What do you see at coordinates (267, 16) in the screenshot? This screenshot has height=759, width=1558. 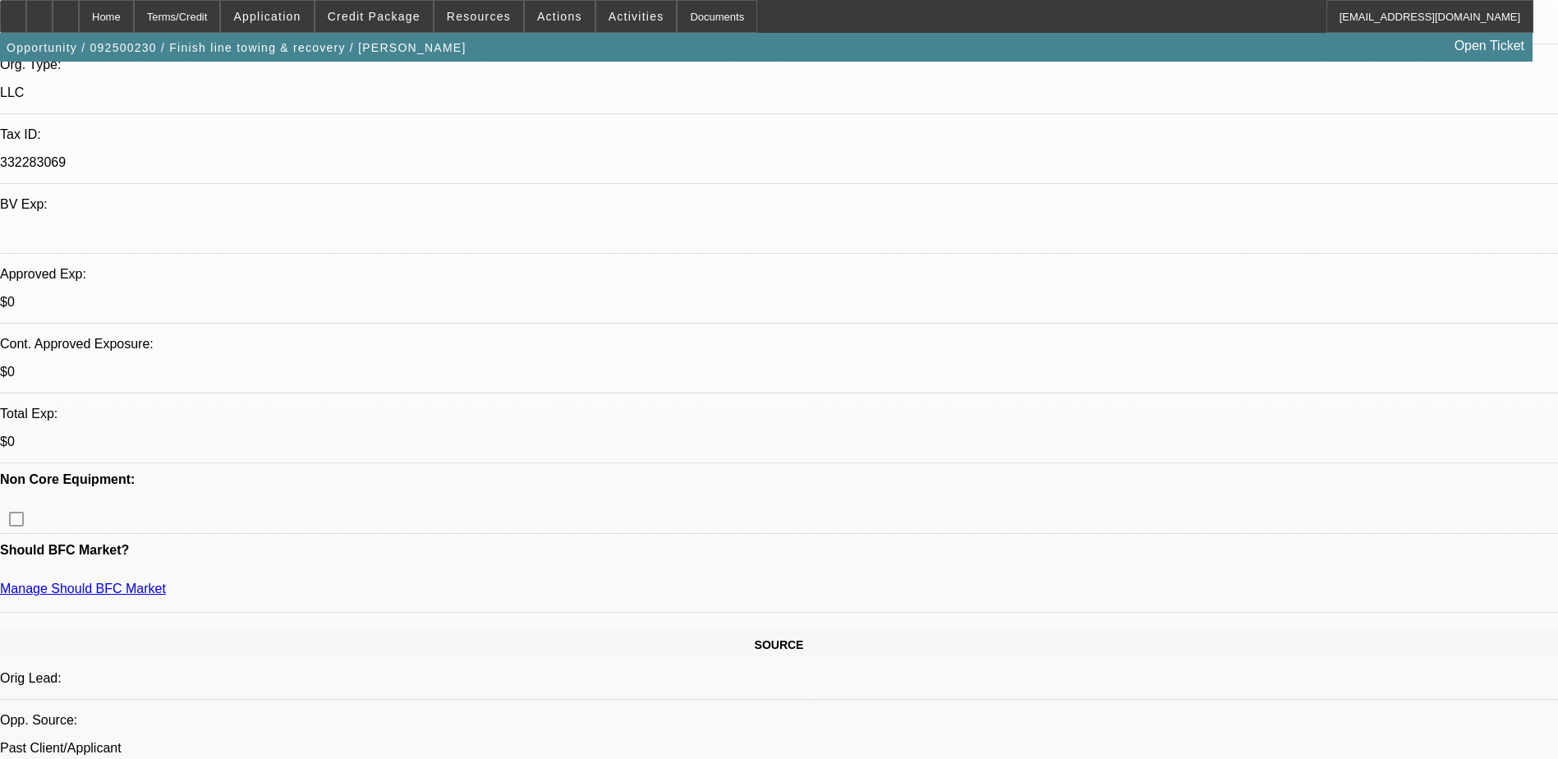 I see `span: Application` at bounding box center [267, 16].